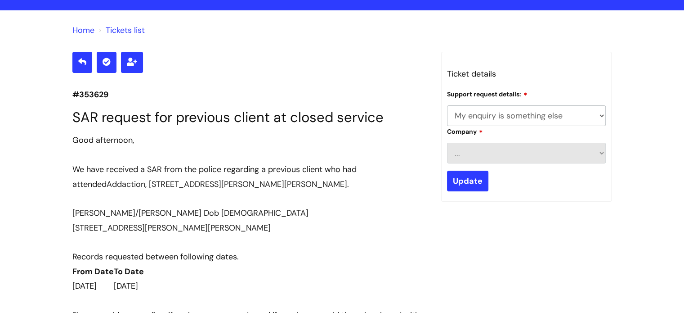 The height and width of the screenshot is (313, 684). Describe the element at coordinates (250, 94) in the screenshot. I see `p: #353629` at that location.